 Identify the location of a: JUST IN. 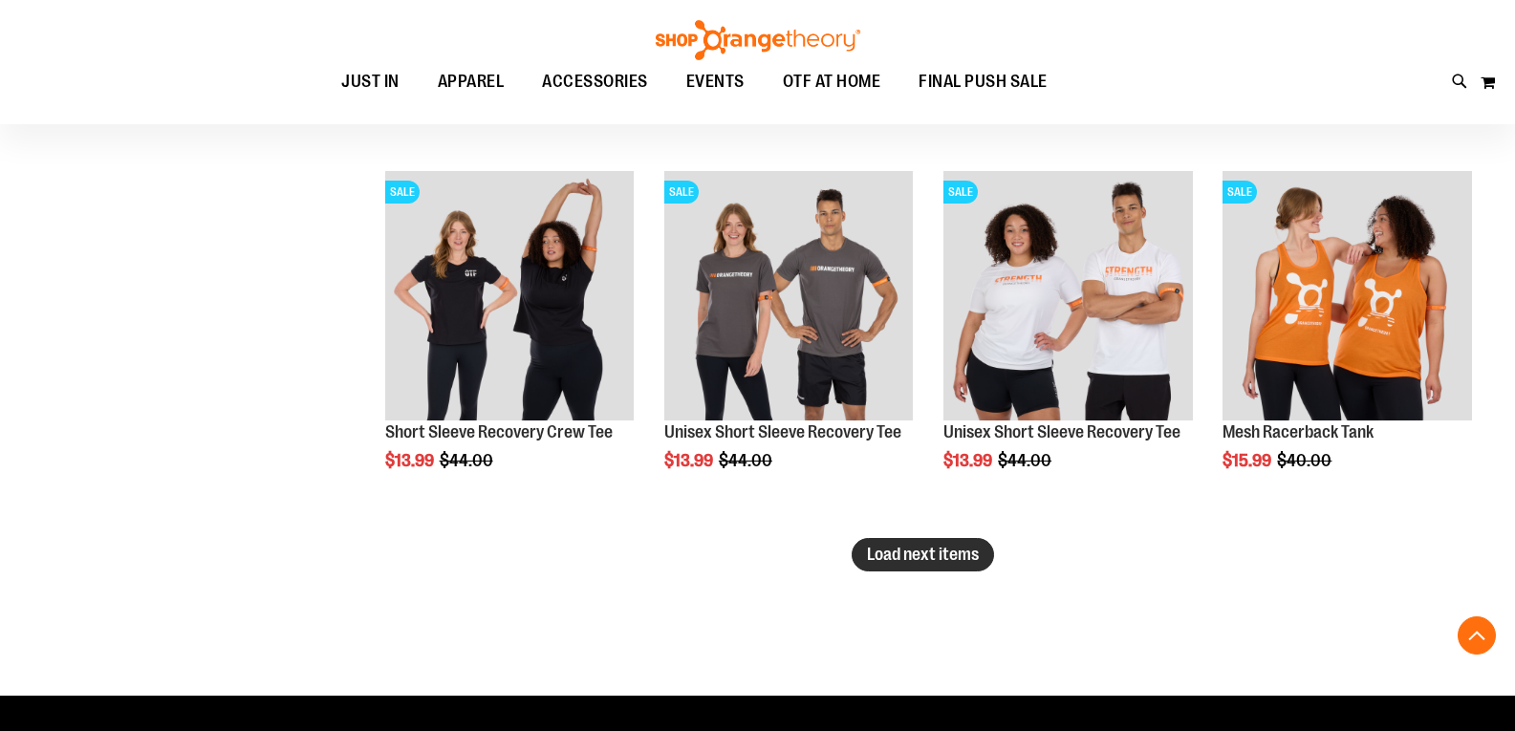
(370, 82).